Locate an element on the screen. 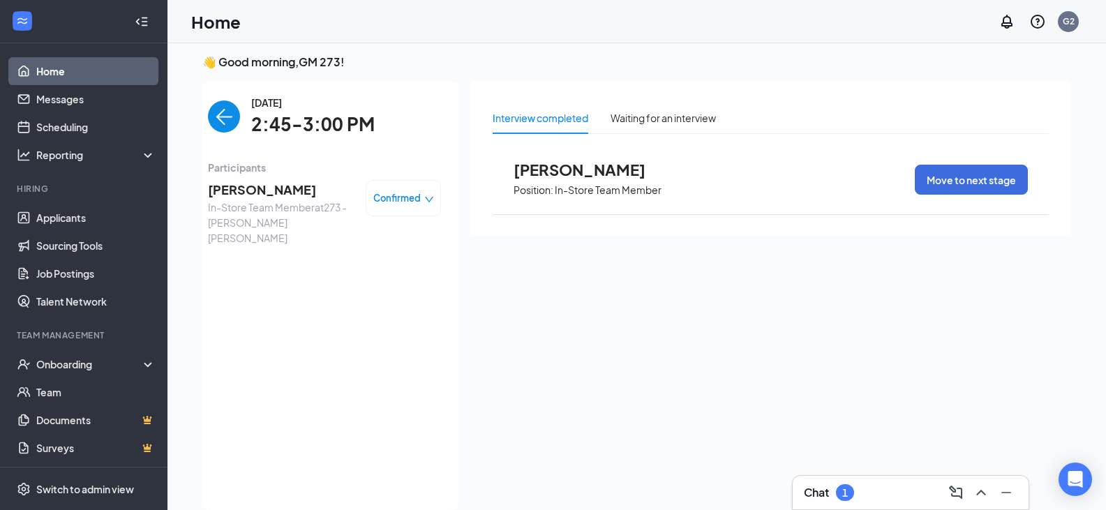 The image size is (1106, 510). div: G2 is located at coordinates (1068, 21).